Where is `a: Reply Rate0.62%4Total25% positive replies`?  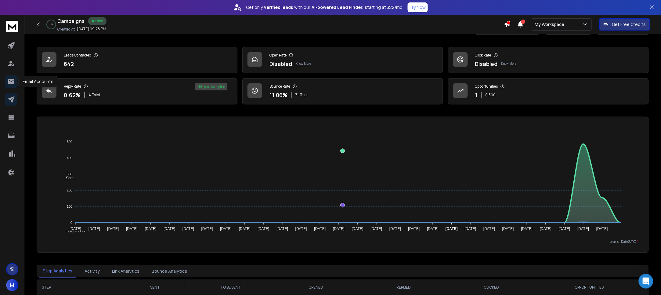
a: Reply Rate0.62%4Total25% positive replies is located at coordinates (137, 91).